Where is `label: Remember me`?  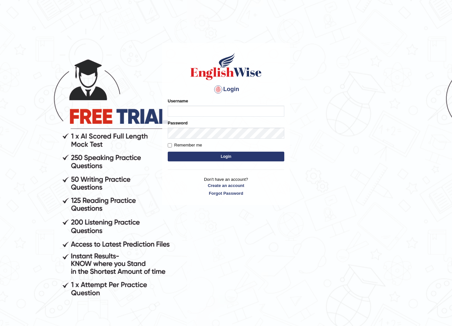
label: Remember me is located at coordinates (185, 145).